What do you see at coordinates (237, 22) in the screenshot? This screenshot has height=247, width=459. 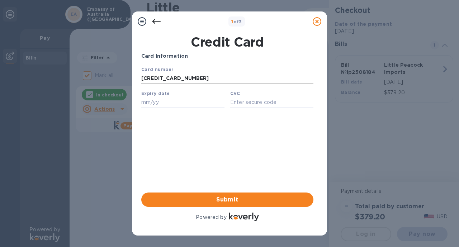 I see `b: of 3` at bounding box center [237, 22].